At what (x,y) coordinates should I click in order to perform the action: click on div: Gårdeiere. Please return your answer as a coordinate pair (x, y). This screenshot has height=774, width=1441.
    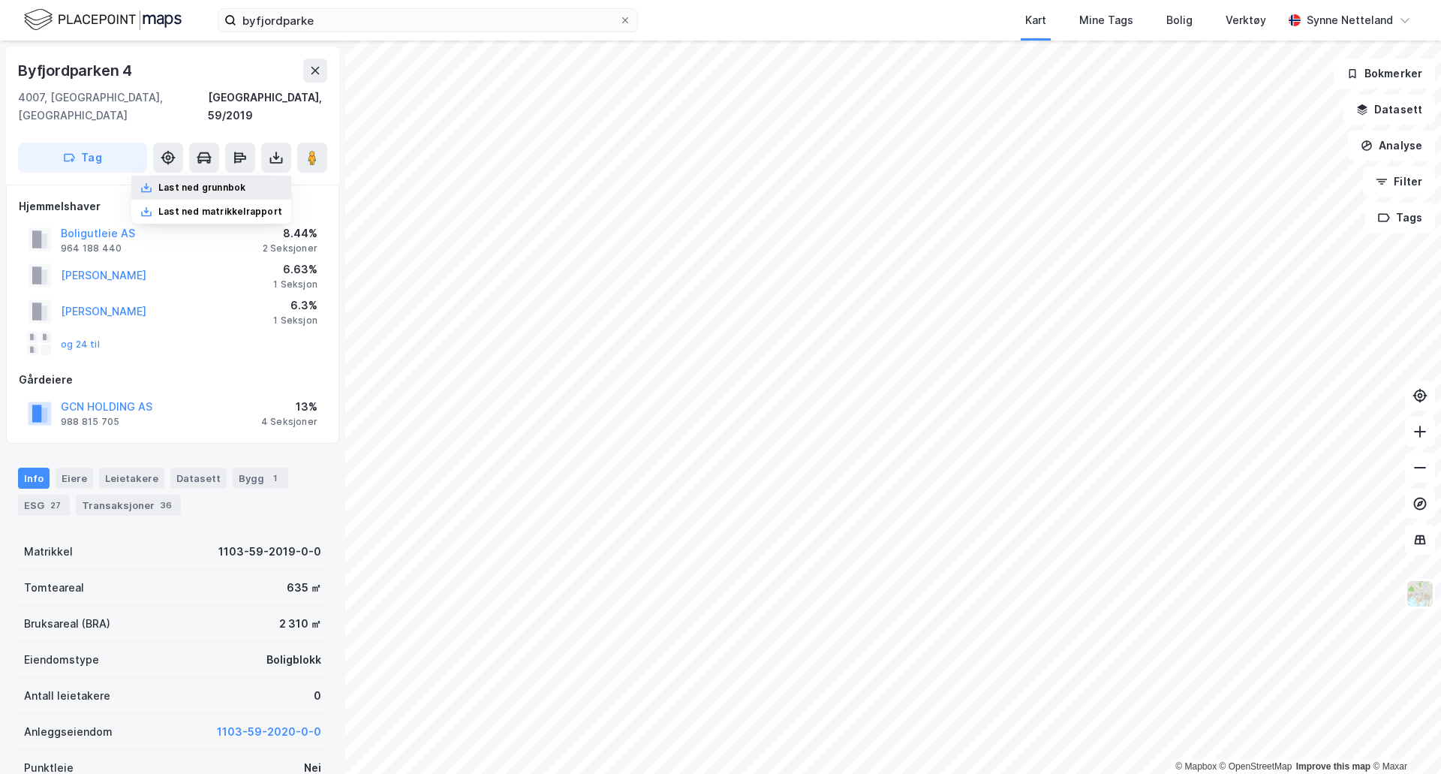
    Looking at the image, I should click on (173, 380).